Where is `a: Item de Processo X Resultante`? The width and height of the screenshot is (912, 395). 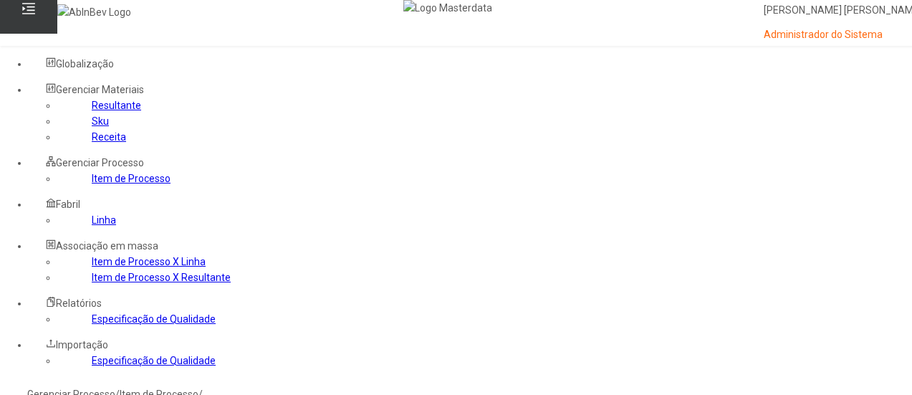 a: Item de Processo X Resultante is located at coordinates (161, 277).